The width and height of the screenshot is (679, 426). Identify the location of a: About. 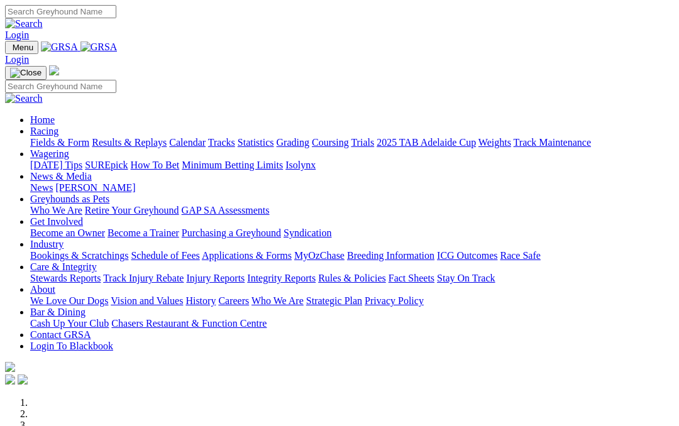
(43, 289).